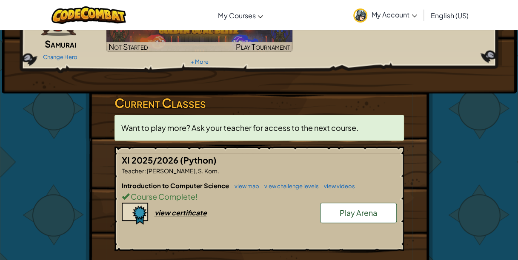 This screenshot has height=260, width=518. What do you see at coordinates (135, 214) in the screenshot?
I see `img: certificate-icon.png` at bounding box center [135, 214].